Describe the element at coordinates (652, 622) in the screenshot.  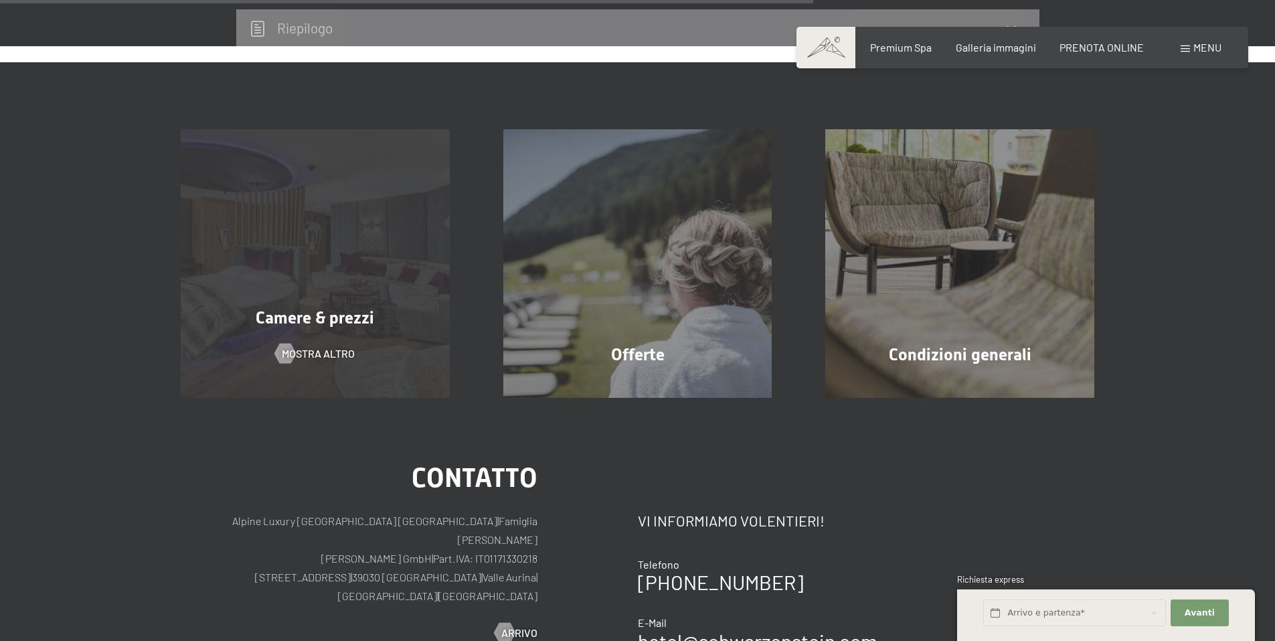
I see `span: E-Mail` at that location.